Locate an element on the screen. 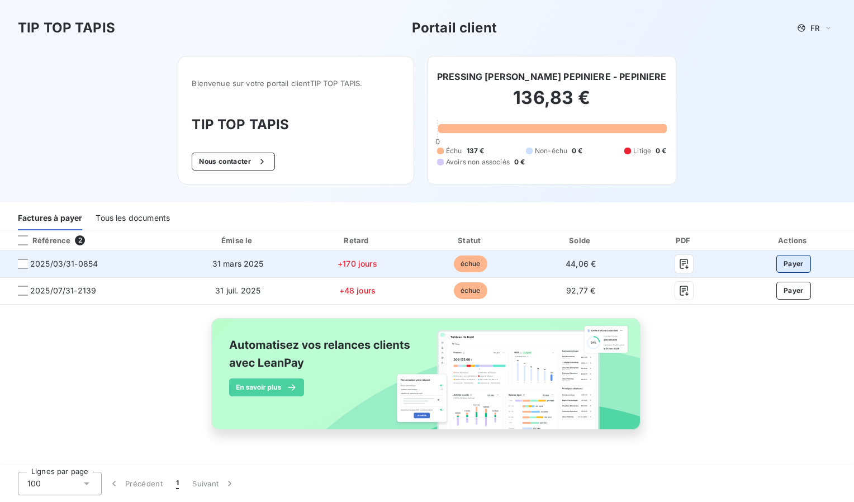 Image resolution: width=854 pixels, height=502 pixels. div: Factures à payer is located at coordinates (50, 218).